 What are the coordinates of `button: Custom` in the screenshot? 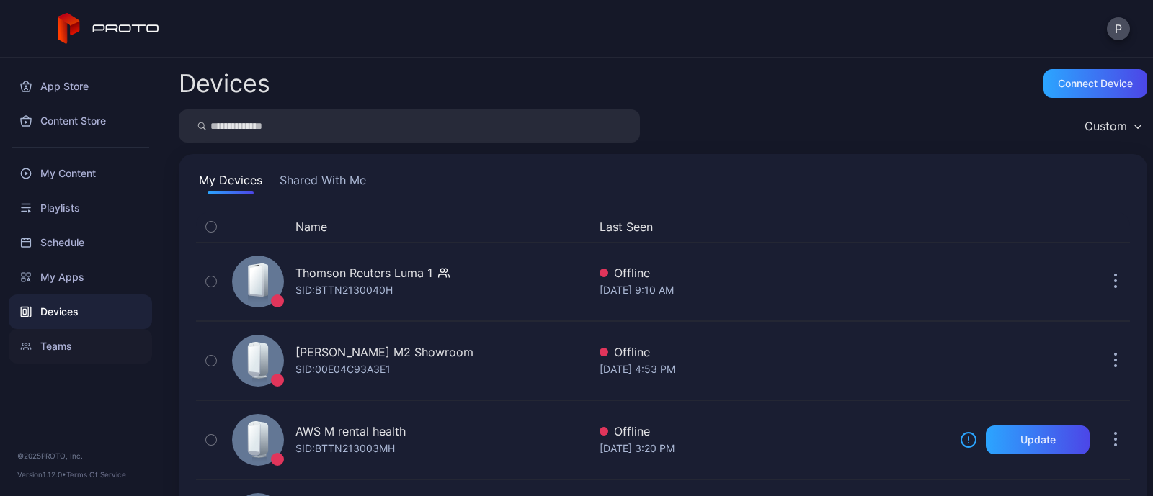 It's located at (1111, 126).